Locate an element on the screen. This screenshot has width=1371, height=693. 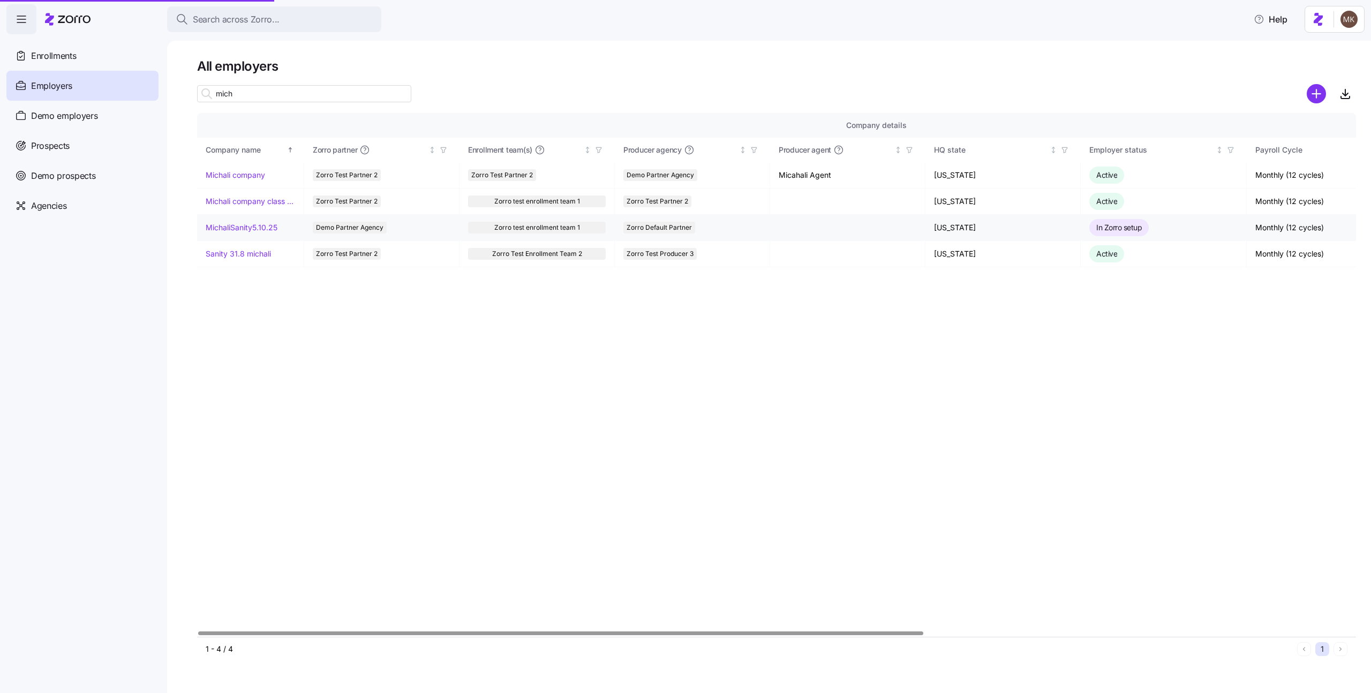
button: 1 is located at coordinates (1322, 649).